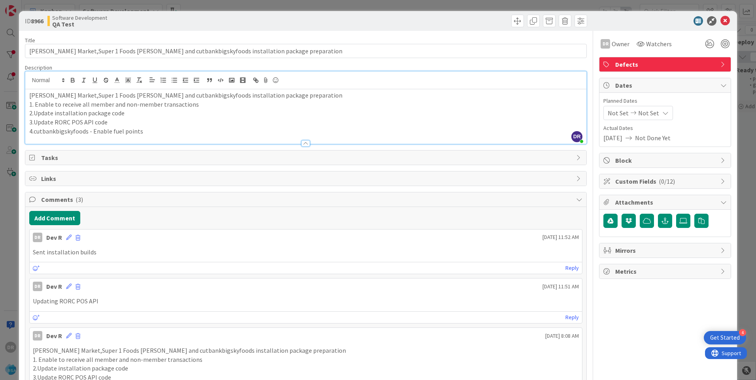 The width and height of the screenshot is (756, 380). Describe the element at coordinates (659, 44) in the screenshot. I see `span: Watchers` at that location.